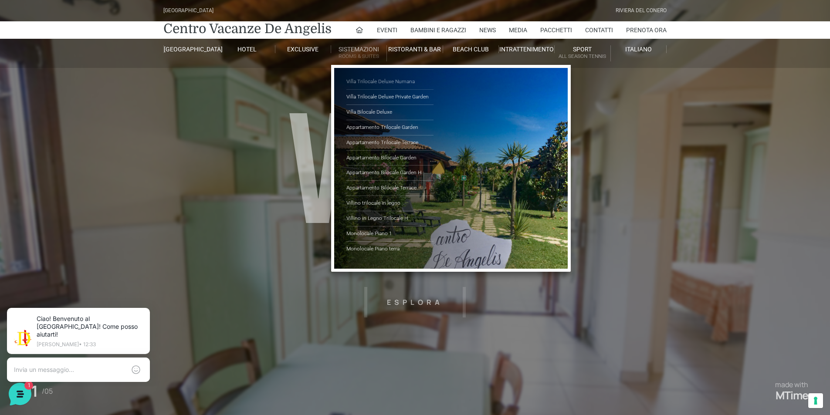 This screenshot has width=830, height=415. I want to click on a: Italiano, so click(639, 49).